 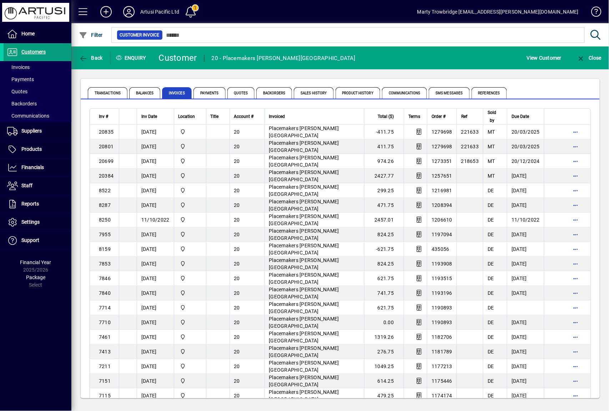 What do you see at coordinates (593, 13) in the screenshot?
I see `a: Knowledge Base` at bounding box center [593, 13].